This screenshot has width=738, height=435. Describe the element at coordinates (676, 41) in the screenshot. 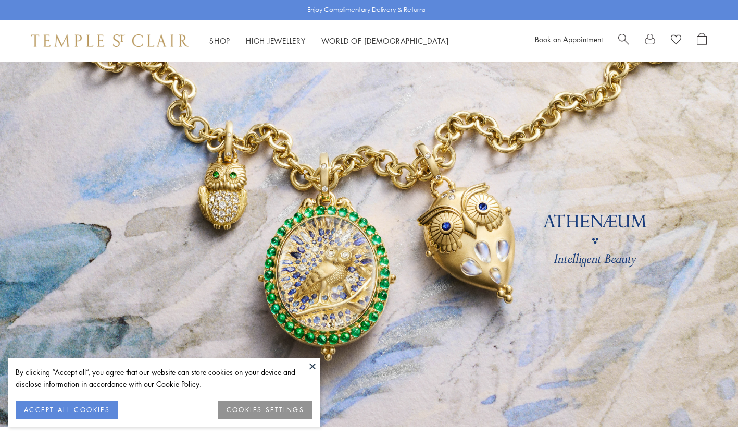

I see `a: View Wishlist` at that location.